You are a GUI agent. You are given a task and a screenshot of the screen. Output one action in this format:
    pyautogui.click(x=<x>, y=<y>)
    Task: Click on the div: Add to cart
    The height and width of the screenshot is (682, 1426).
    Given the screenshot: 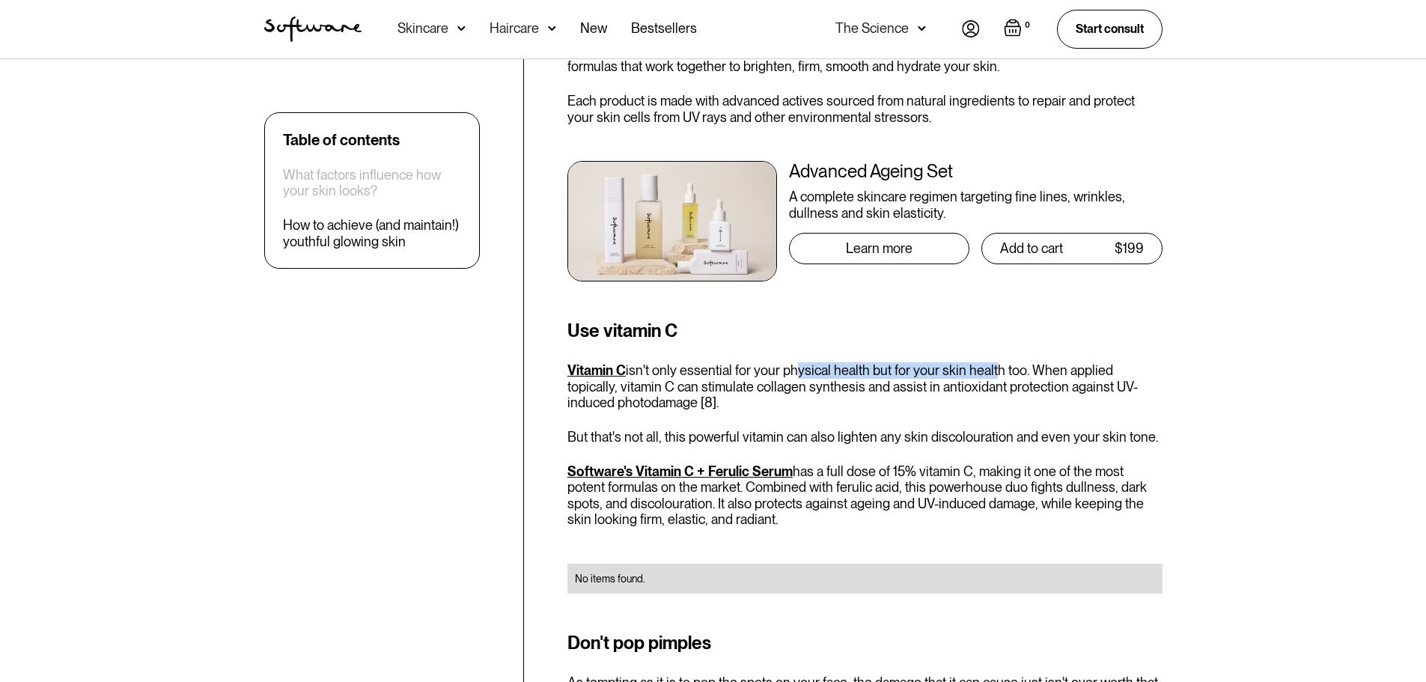 What is the action you would take?
    pyautogui.click(x=1032, y=249)
    